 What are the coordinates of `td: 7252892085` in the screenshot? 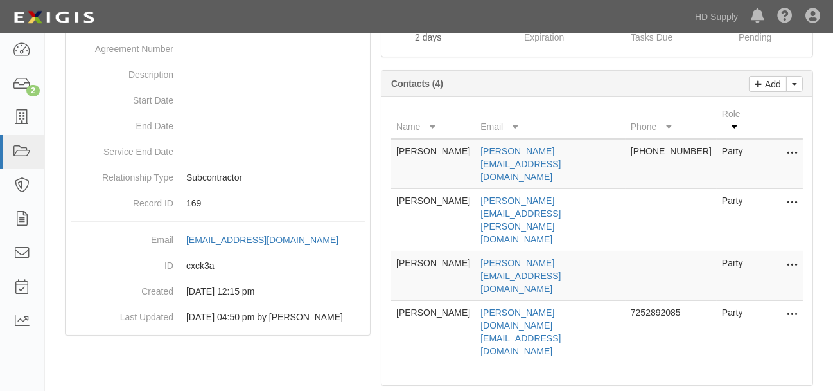 It's located at (671, 331).